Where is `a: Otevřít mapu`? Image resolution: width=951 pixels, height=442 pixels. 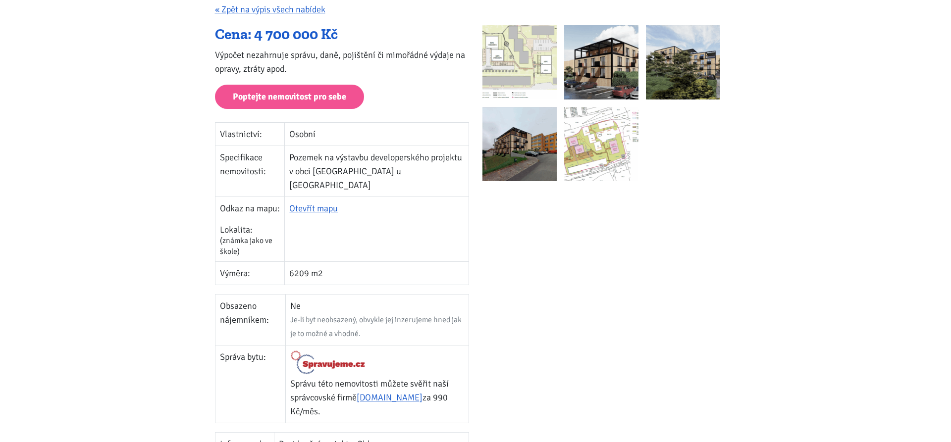 a: Otevřít mapu is located at coordinates (314, 209).